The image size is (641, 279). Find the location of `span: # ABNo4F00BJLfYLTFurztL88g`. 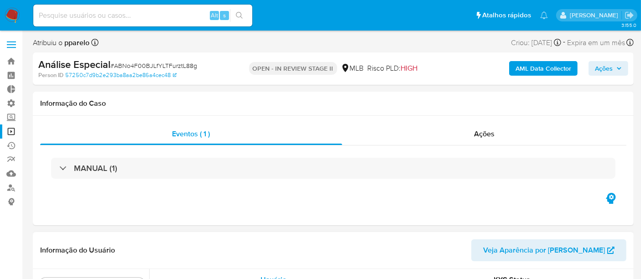

span: # ABNo4F00BJLfYLTFurztL88g is located at coordinates (154, 66).